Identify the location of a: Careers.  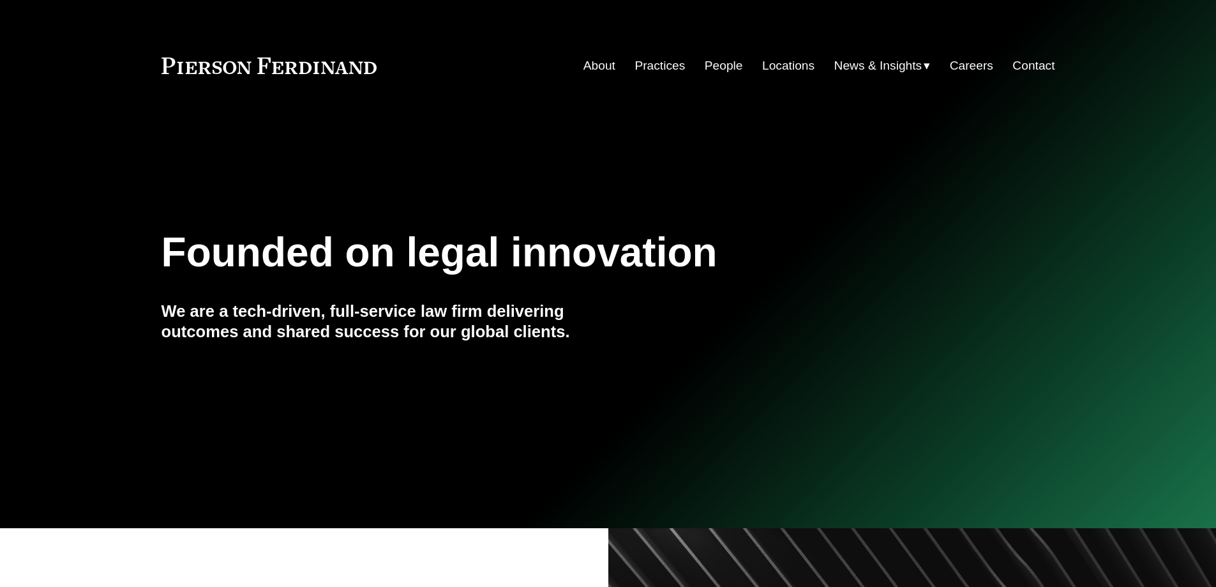
(972, 66).